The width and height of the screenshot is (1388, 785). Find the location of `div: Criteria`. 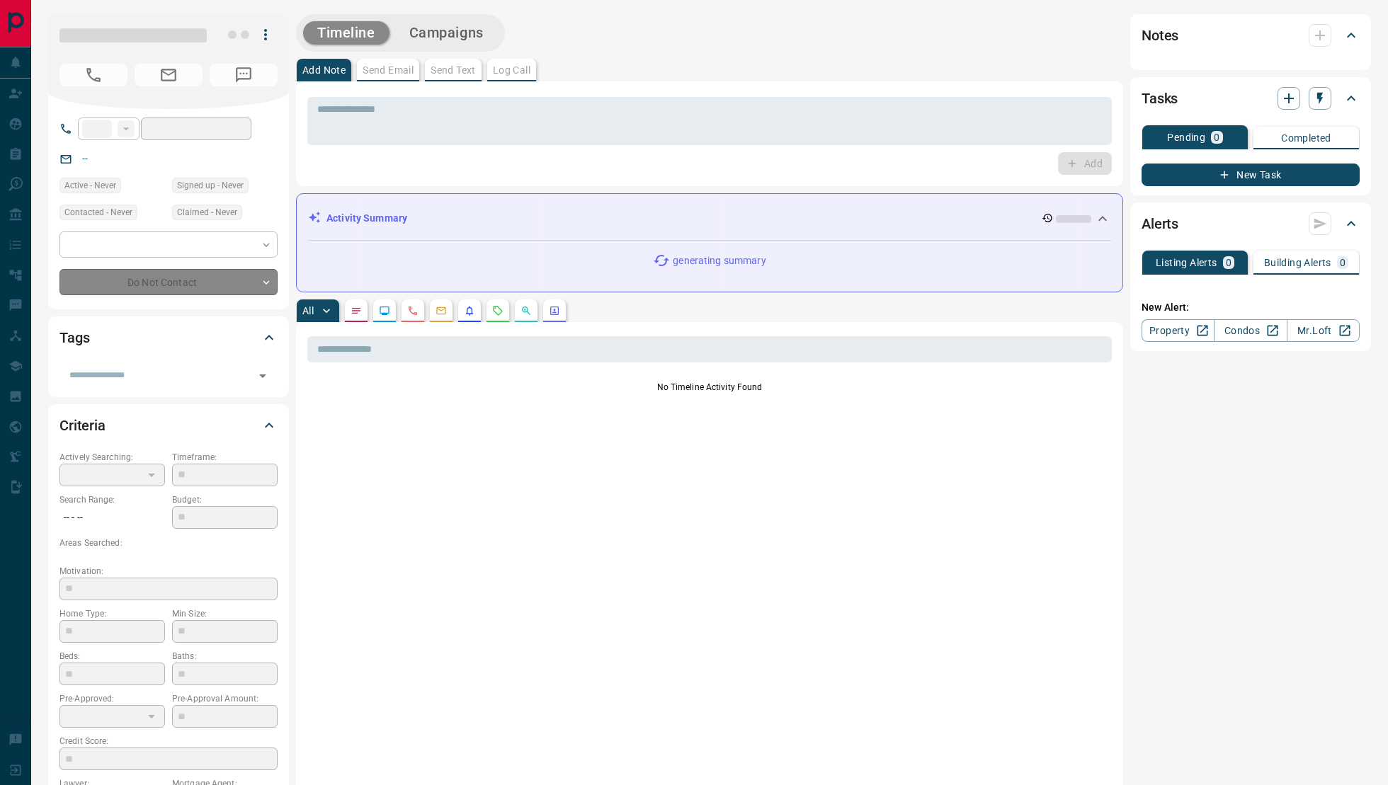

div: Criteria is located at coordinates (169, 426).